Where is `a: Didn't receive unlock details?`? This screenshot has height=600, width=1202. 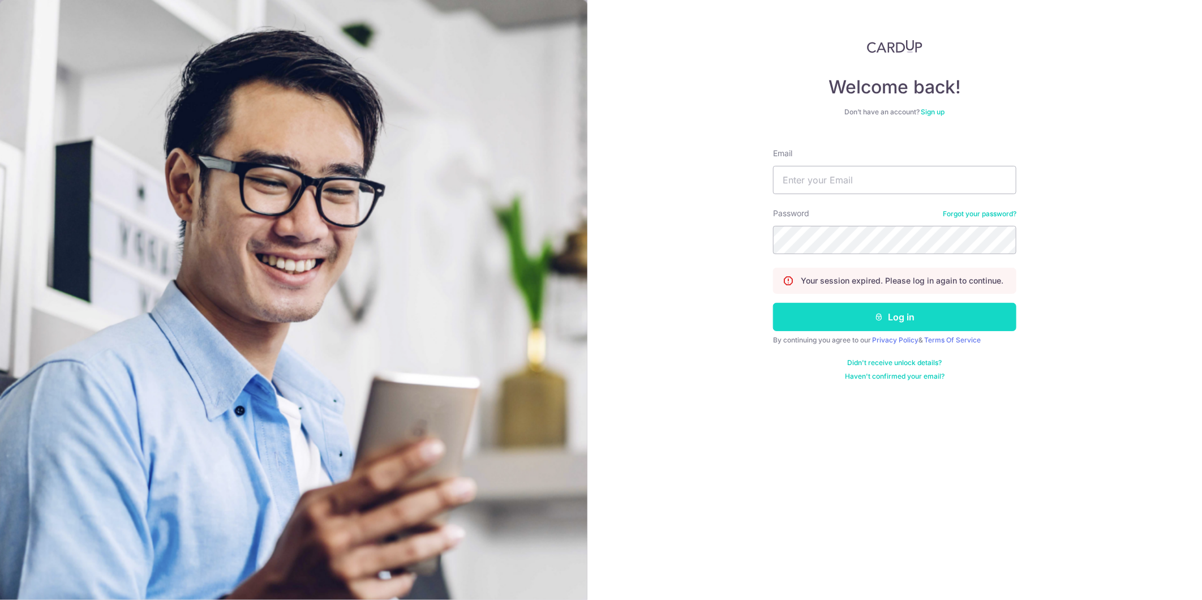
a: Didn't receive unlock details? is located at coordinates (895, 363).